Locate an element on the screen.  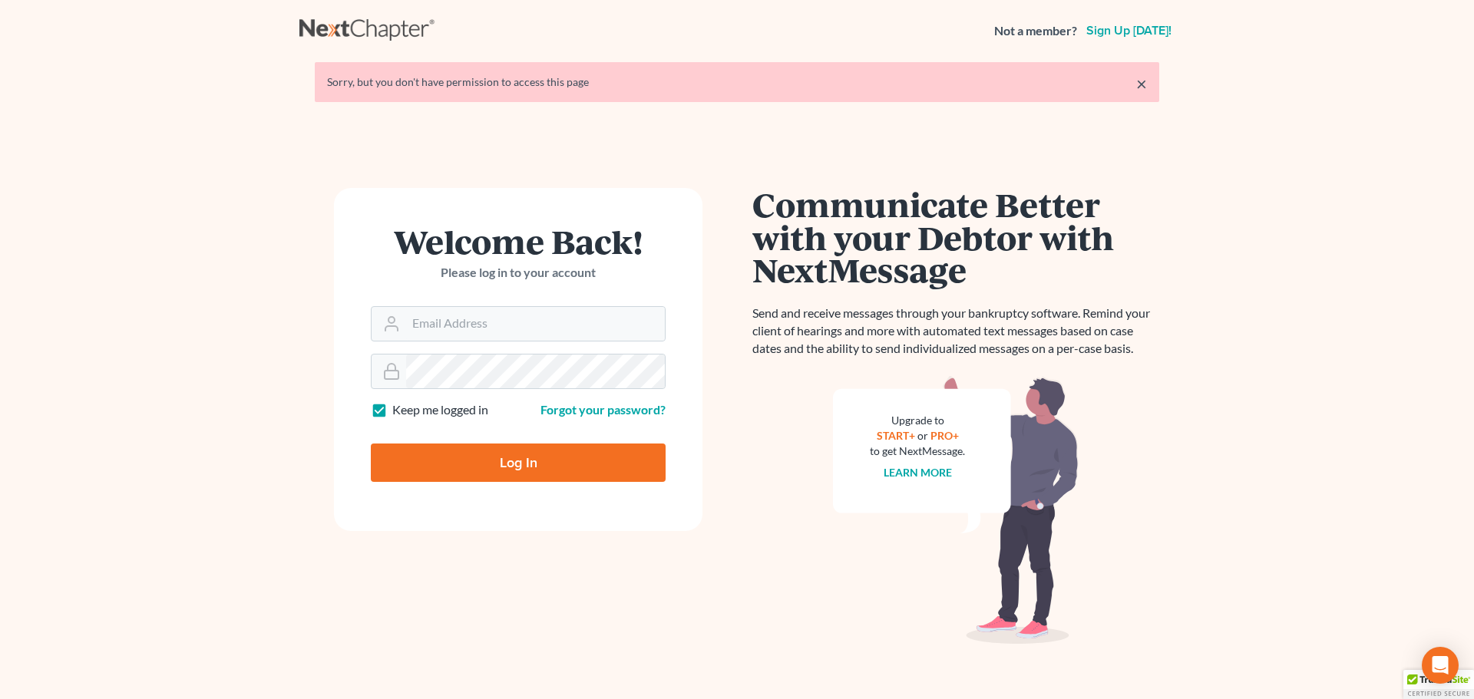
div: TrustedSite Certified is located at coordinates (1439, 685).